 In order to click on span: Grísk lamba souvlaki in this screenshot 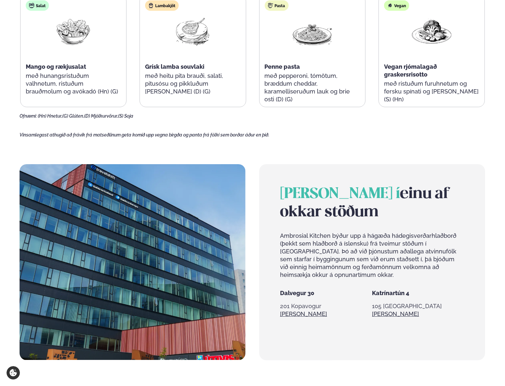, I will do `click(175, 67)`.